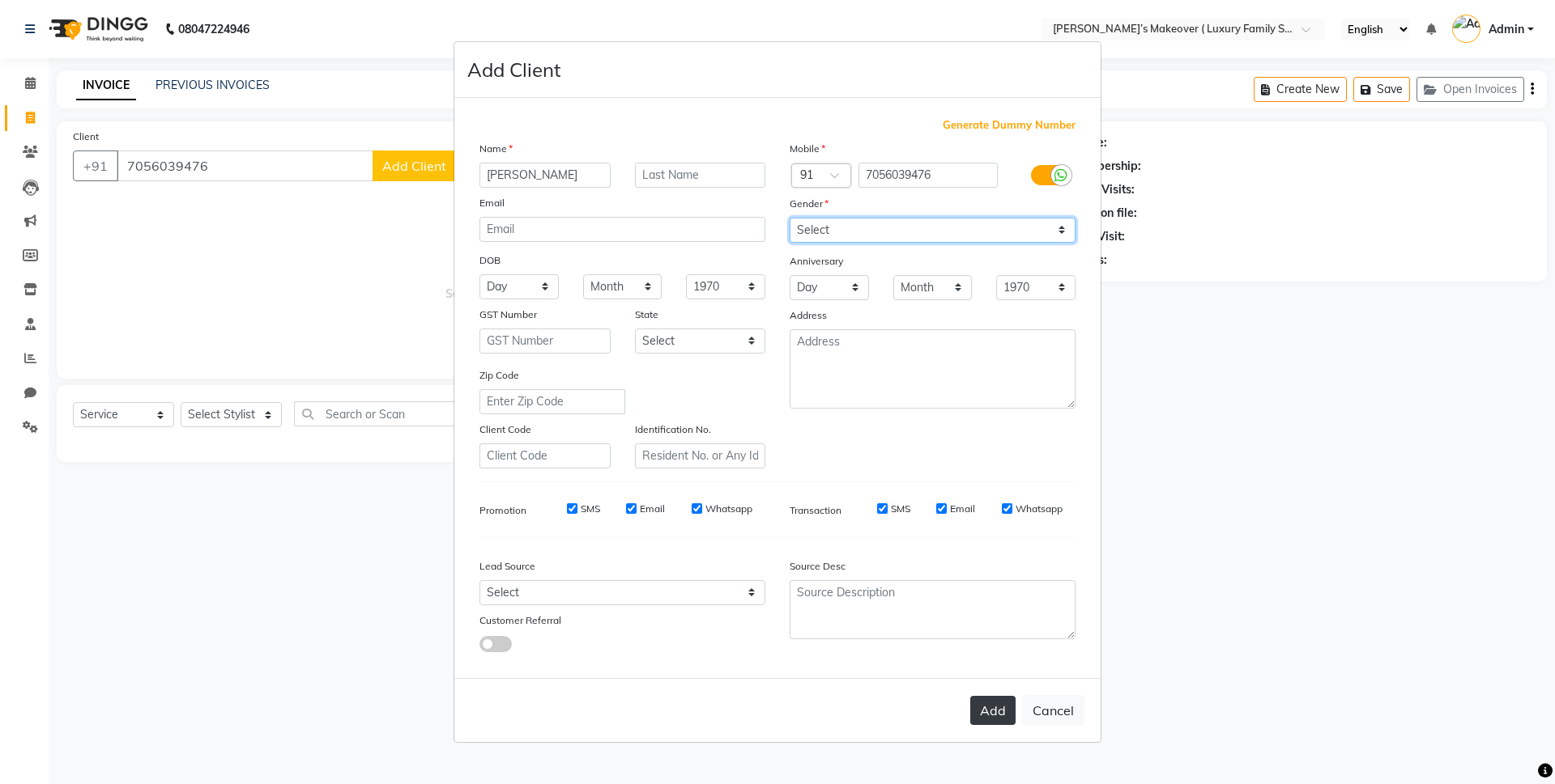 This screenshot has width=1555, height=784. What do you see at coordinates (701, 456) in the screenshot?
I see `input: Resident No. or Any Id` at bounding box center [701, 456].